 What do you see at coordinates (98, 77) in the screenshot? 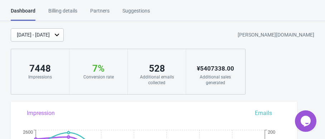
I see `div: Conversion rate` at bounding box center [98, 77].